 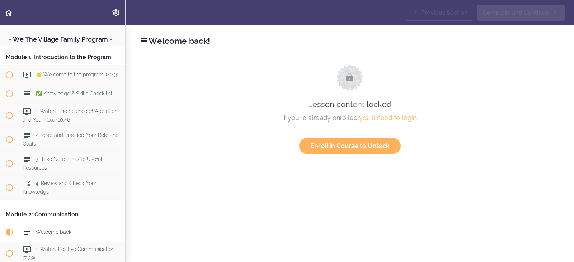 I want to click on span: ✅ Knowledge & Skills Check list, so click(x=74, y=94).